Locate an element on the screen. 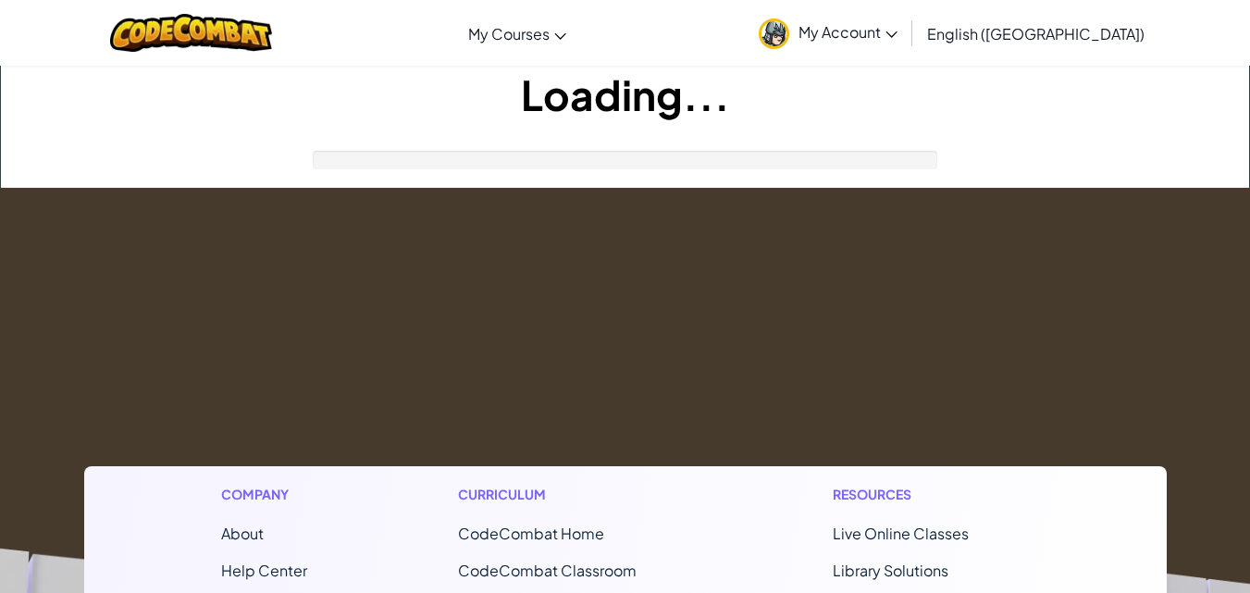  span: My Courses is located at coordinates (509, 33).